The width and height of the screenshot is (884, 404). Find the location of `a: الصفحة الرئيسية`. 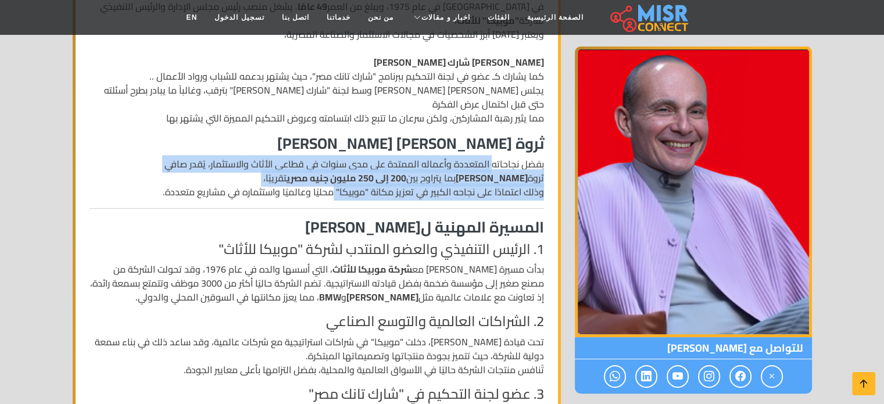

a: الصفحة الرئيسية is located at coordinates (555, 17).